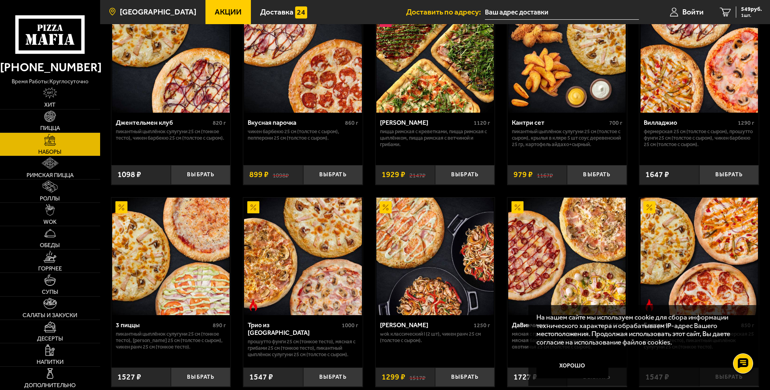 The image size is (770, 390). Describe the element at coordinates (690, 122) in the screenshot. I see `div: Вилладжио` at that location.